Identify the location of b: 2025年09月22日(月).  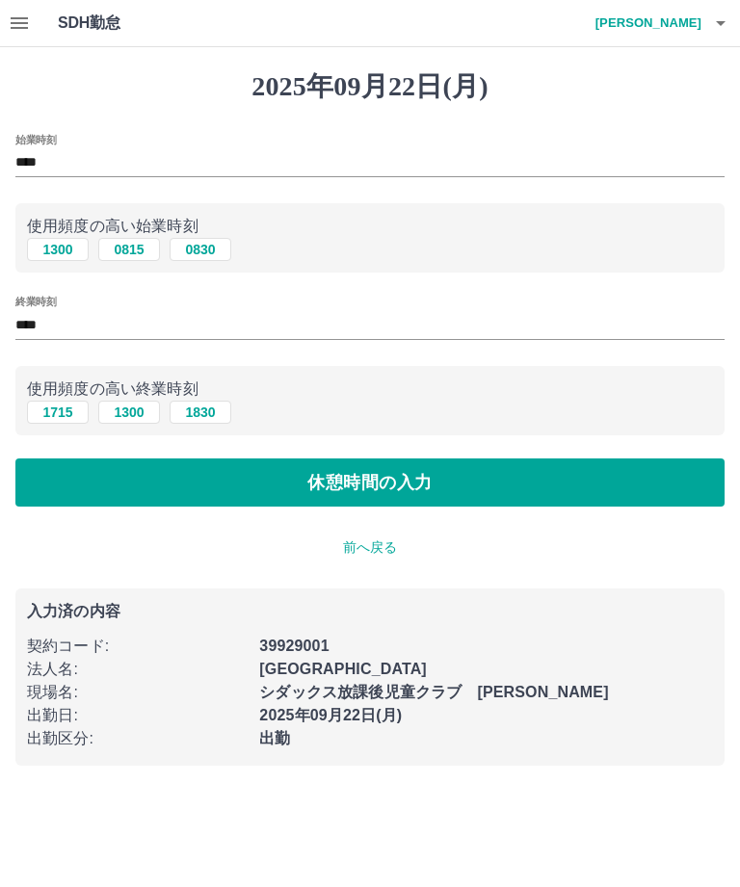
(330, 715).